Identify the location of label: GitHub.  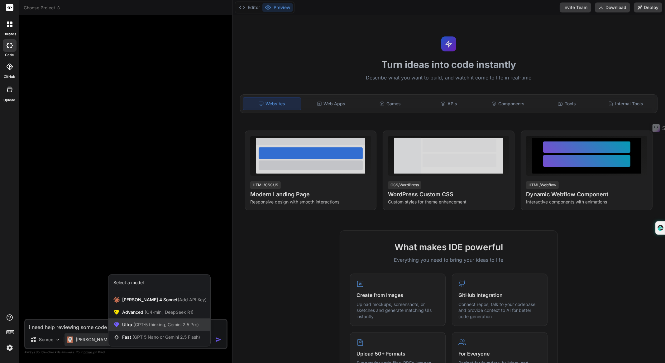
(9, 77).